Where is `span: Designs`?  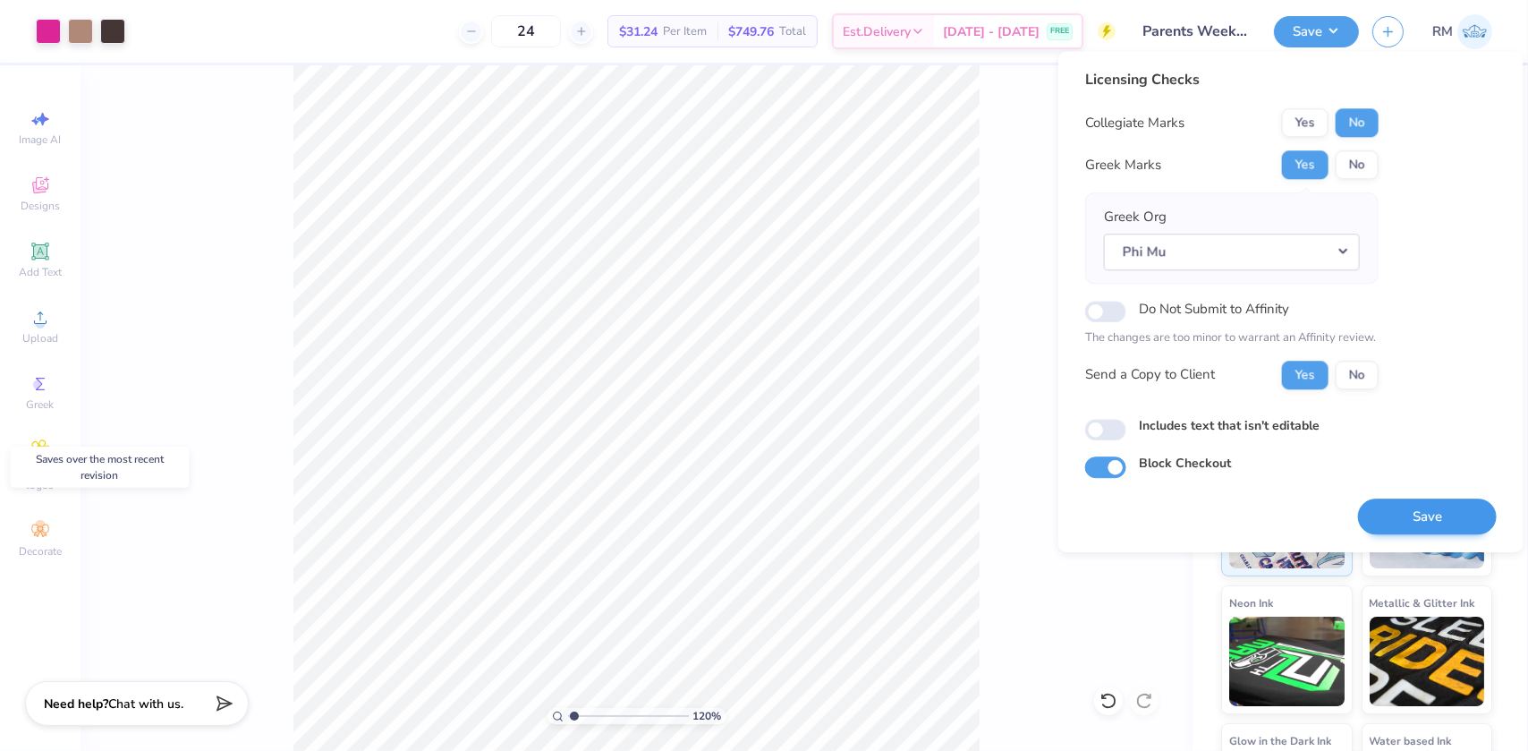 span: Designs is located at coordinates (40, 206).